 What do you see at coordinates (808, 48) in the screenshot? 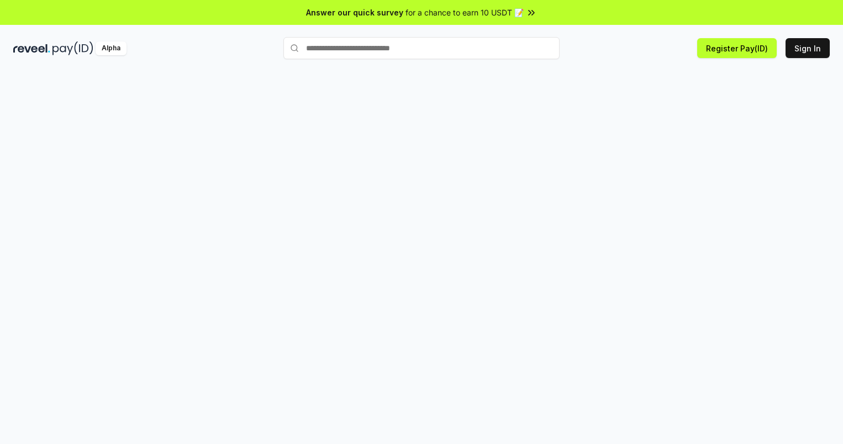
I see `button: Sign In` at bounding box center [808, 48].